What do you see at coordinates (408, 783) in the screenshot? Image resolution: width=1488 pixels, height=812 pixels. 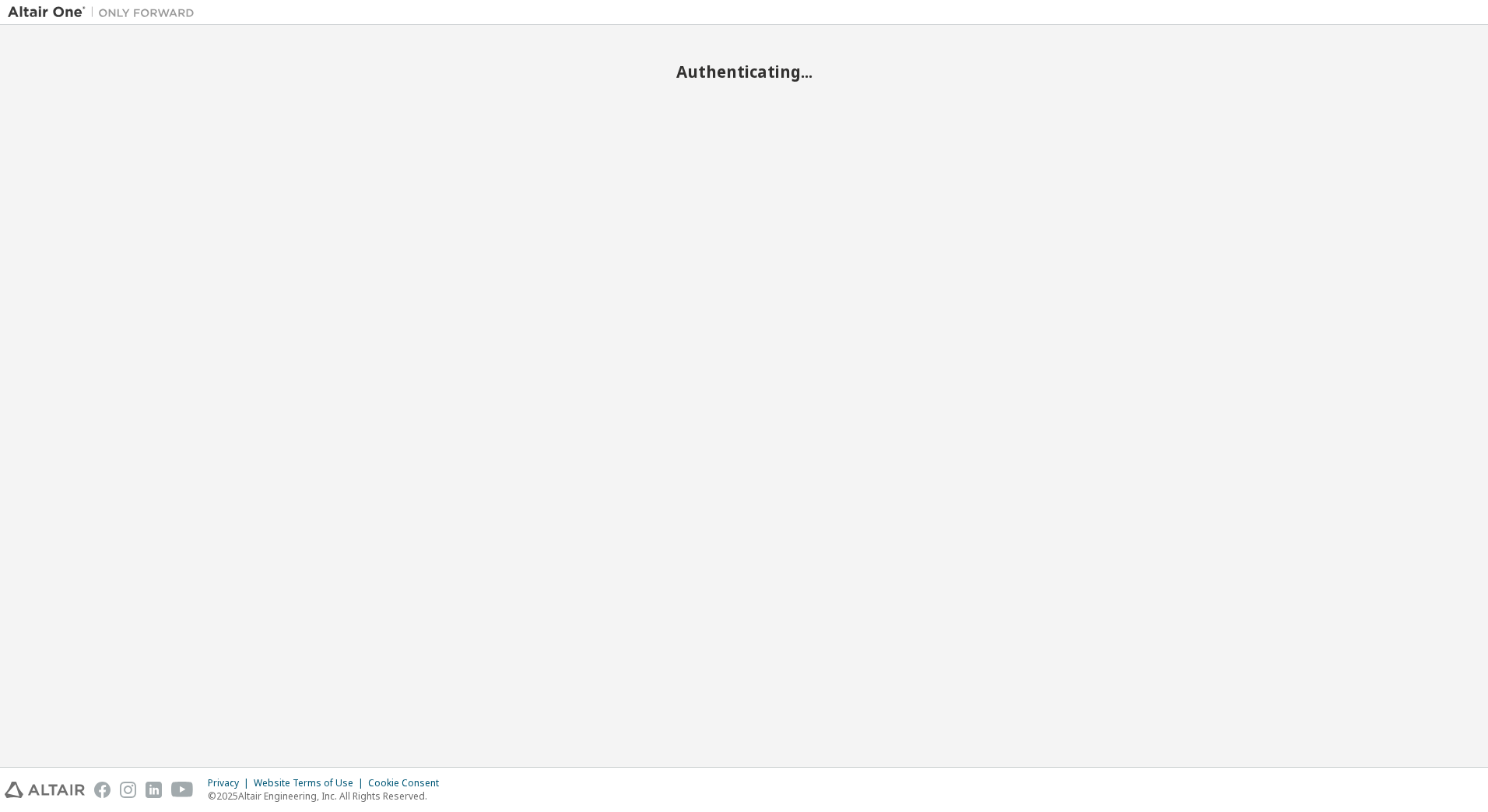 I see `div: Cookie Consent` at bounding box center [408, 783].